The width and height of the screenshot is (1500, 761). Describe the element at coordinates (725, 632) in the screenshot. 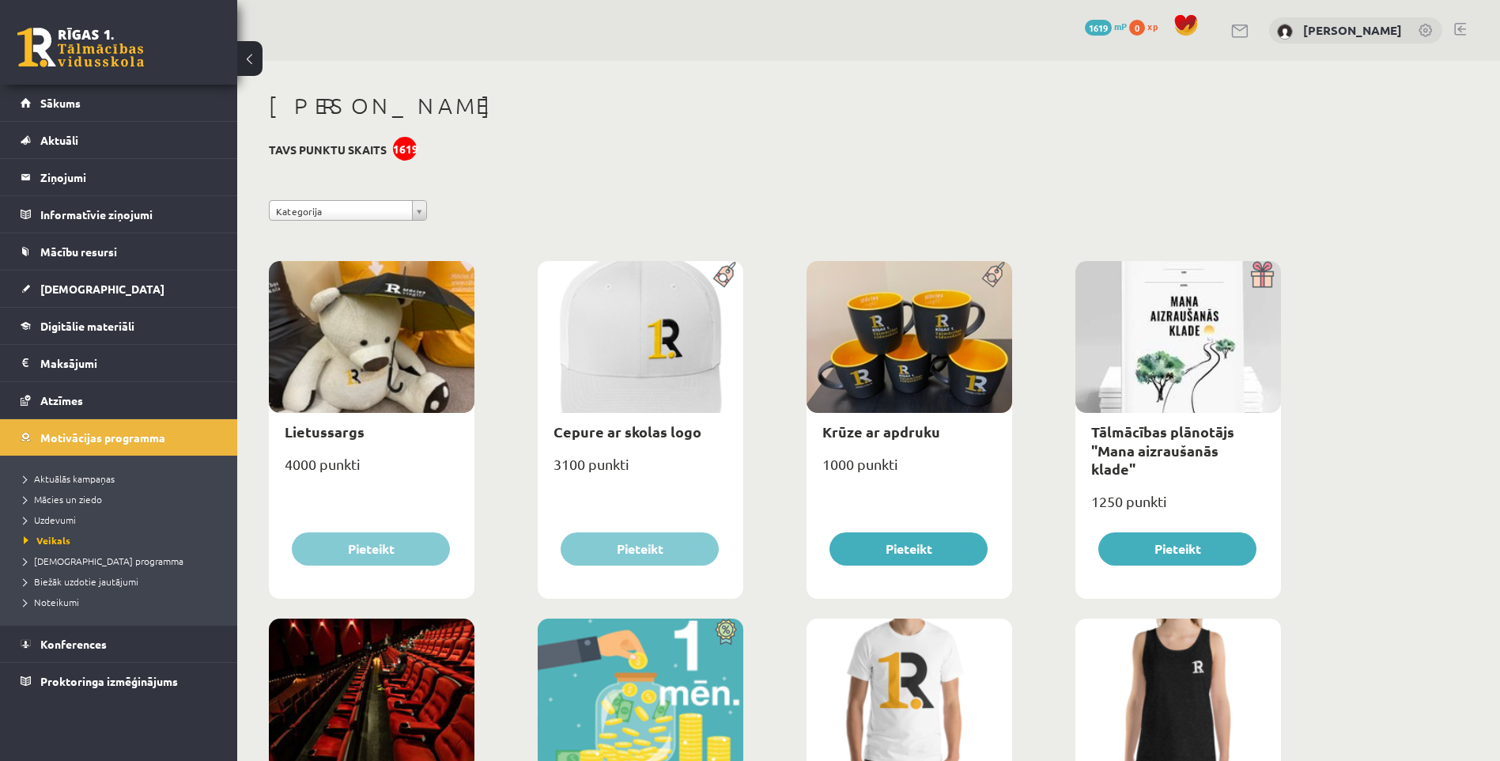

I see `img: Atlaide` at that location.